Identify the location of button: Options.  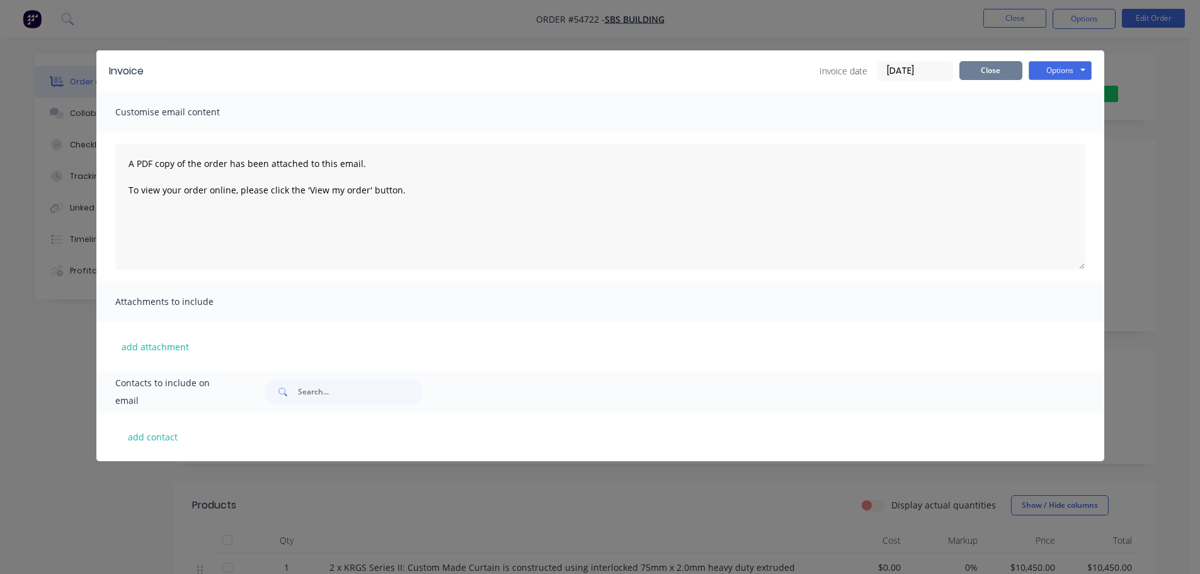
(1060, 71).